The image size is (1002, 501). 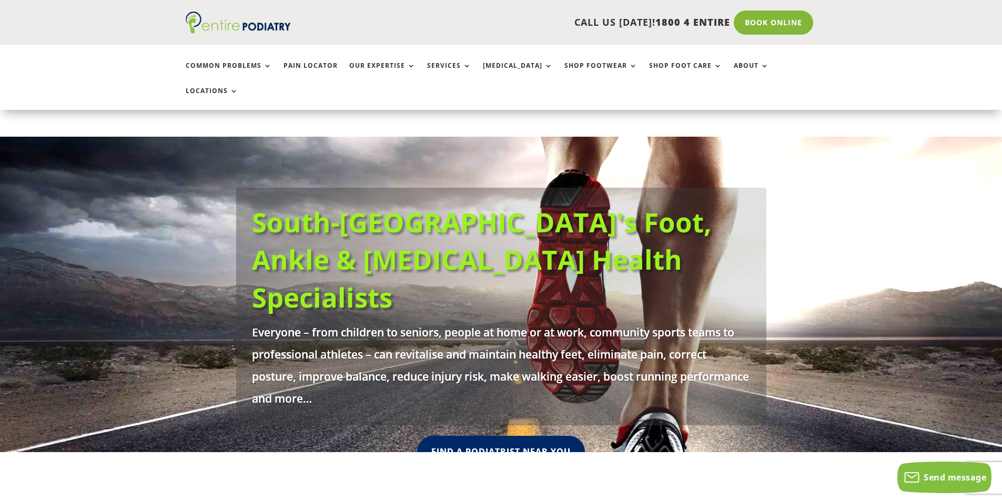 I want to click on span: 1800 4 ENTIRE, so click(x=693, y=22).